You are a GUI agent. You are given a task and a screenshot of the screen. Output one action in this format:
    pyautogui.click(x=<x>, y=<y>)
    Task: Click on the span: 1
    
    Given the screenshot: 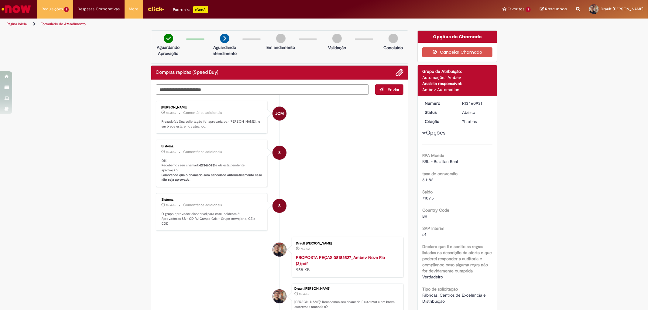 What is the action you would take?
    pyautogui.click(x=66, y=9)
    